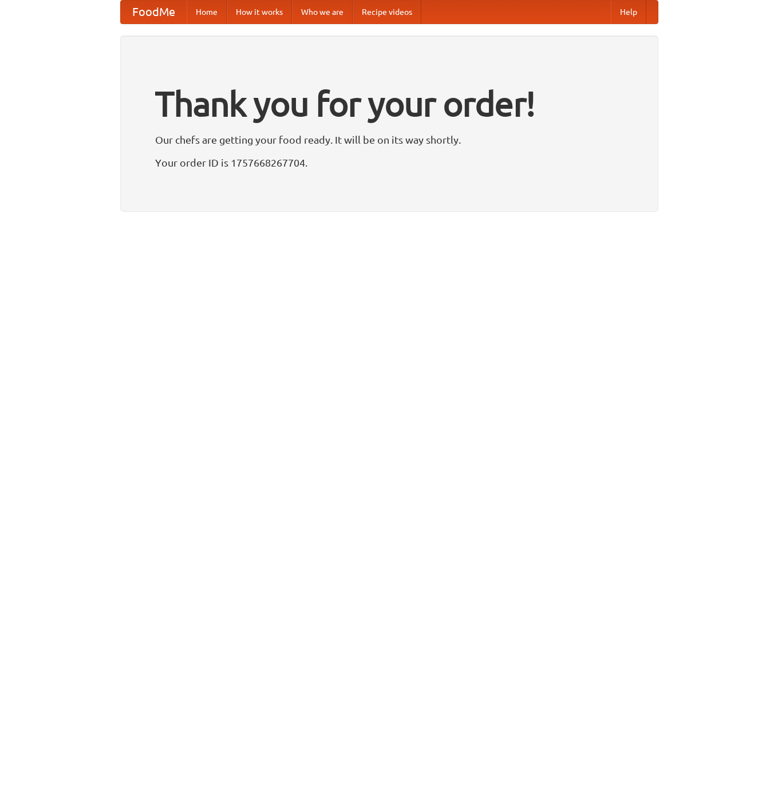 This screenshot has height=810, width=778. What do you see at coordinates (389, 104) in the screenshot?
I see `h1: Thank you for your order!` at bounding box center [389, 104].